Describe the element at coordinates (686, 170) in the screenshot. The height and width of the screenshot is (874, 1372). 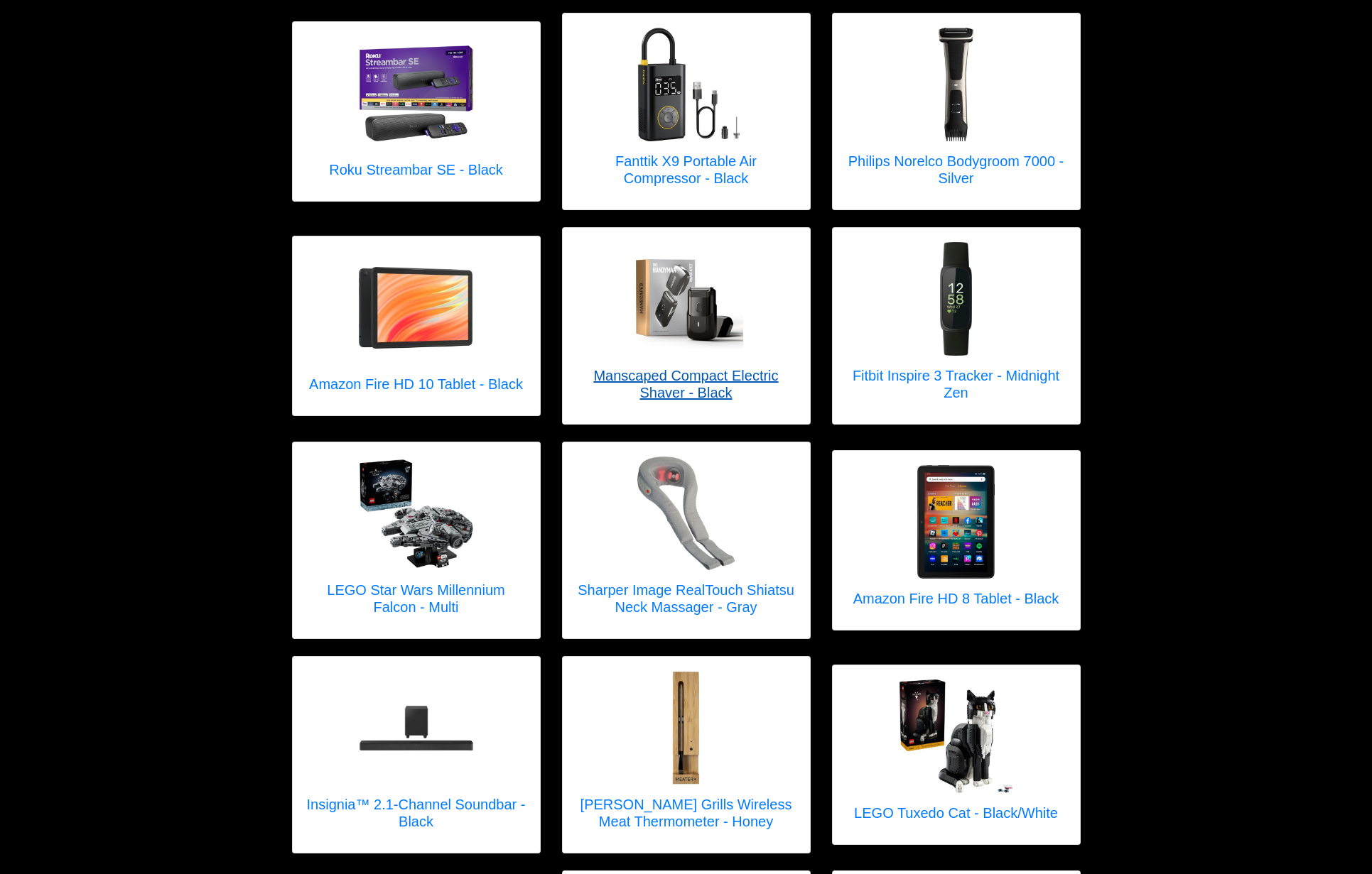
I see `h5: Fanttik X9 Portable Air Compressor - Black` at that location.